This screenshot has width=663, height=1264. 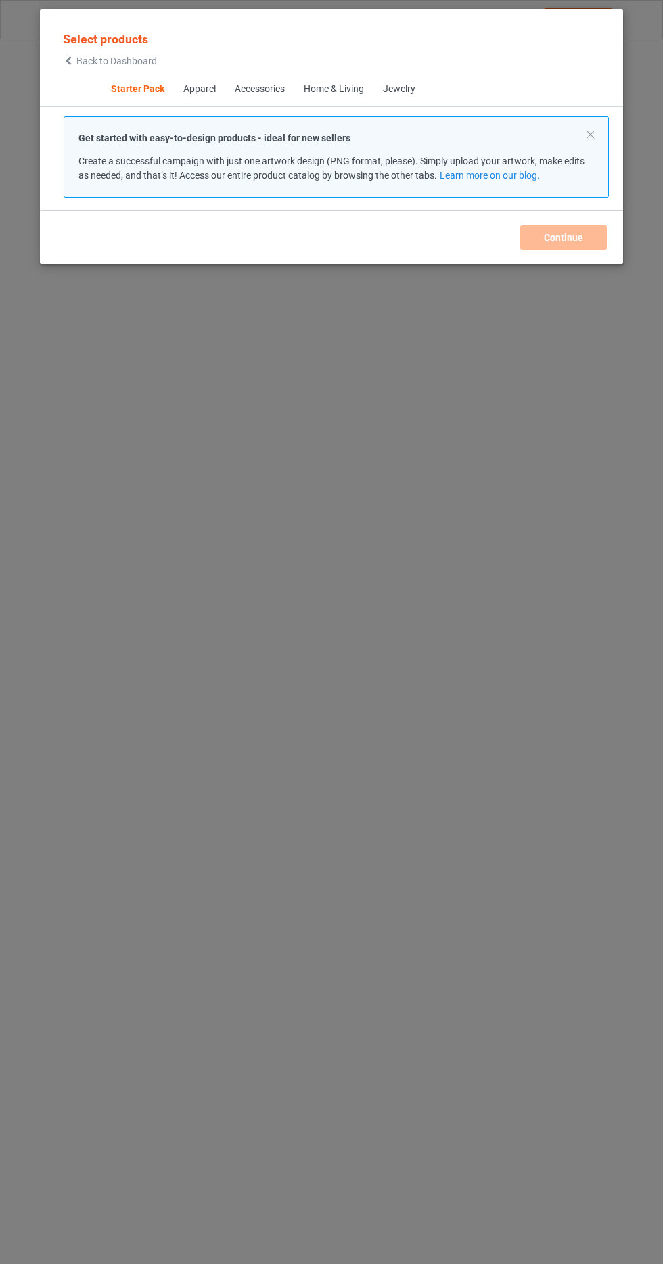 I want to click on div: Apparel, so click(x=199, y=89).